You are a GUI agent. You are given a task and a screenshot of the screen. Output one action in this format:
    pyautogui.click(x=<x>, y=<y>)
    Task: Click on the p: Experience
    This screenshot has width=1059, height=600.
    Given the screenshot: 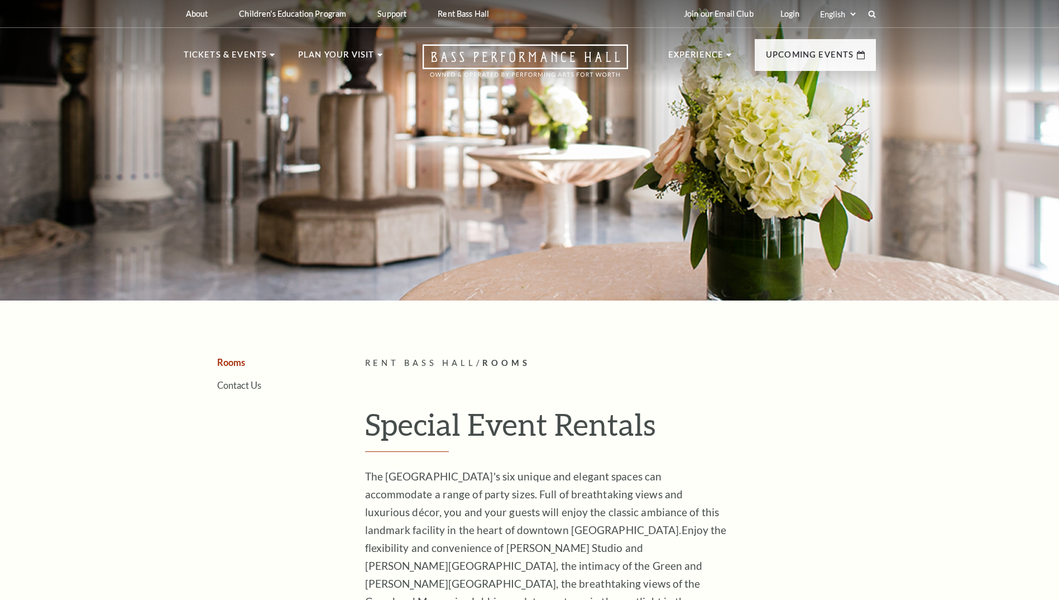 What is the action you would take?
    pyautogui.click(x=696, y=58)
    